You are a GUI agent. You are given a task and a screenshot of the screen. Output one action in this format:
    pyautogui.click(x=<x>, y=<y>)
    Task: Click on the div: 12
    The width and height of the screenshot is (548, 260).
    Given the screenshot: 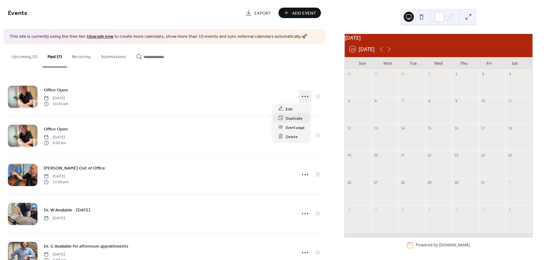 What is the action you would take?
    pyautogui.click(x=349, y=128)
    